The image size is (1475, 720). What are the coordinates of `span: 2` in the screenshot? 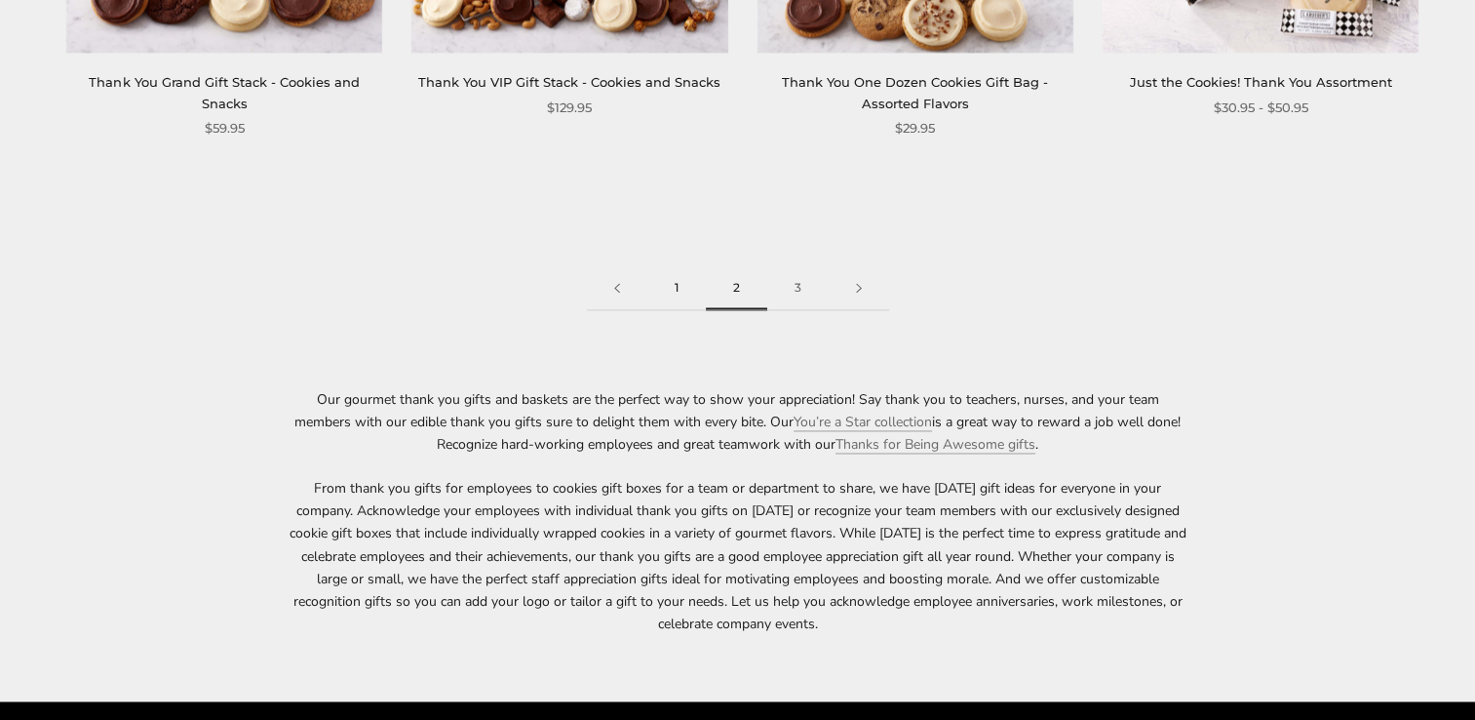 It's located at (736, 288).